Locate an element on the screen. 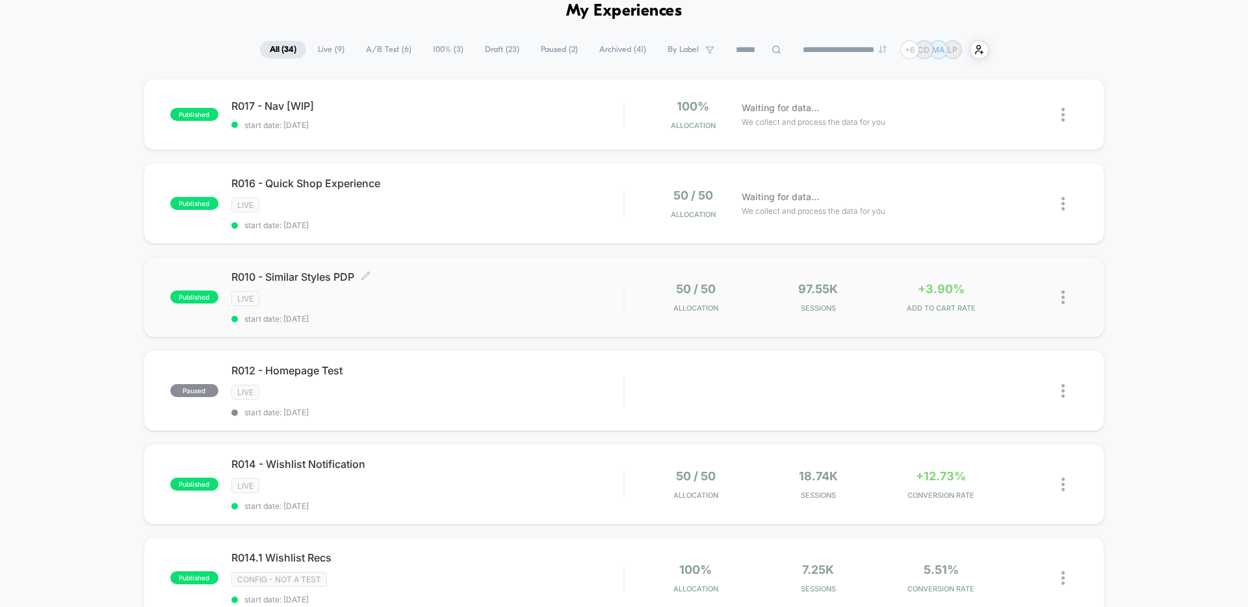 The width and height of the screenshot is (1248, 607). span: R016 - Quick Shop Experience is located at coordinates (427, 183).